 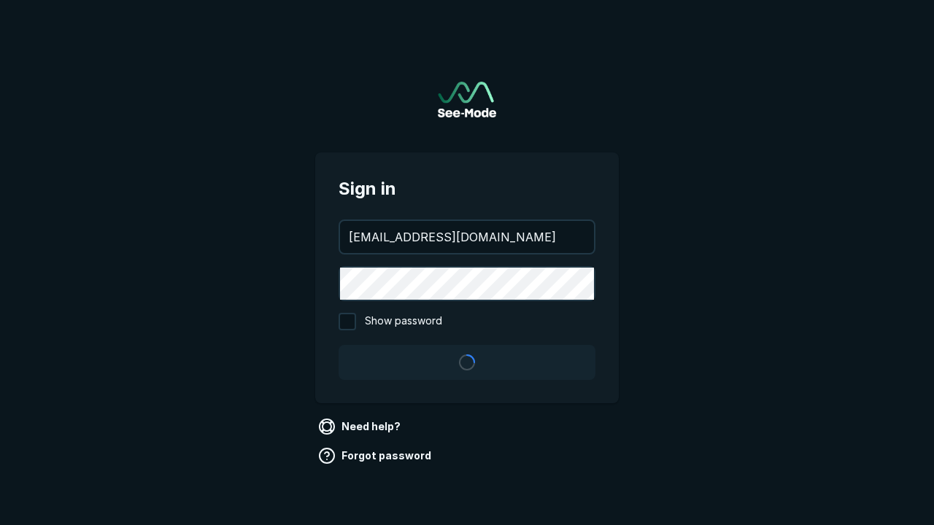 What do you see at coordinates (404, 322) in the screenshot?
I see `span: Show password` at bounding box center [404, 322].